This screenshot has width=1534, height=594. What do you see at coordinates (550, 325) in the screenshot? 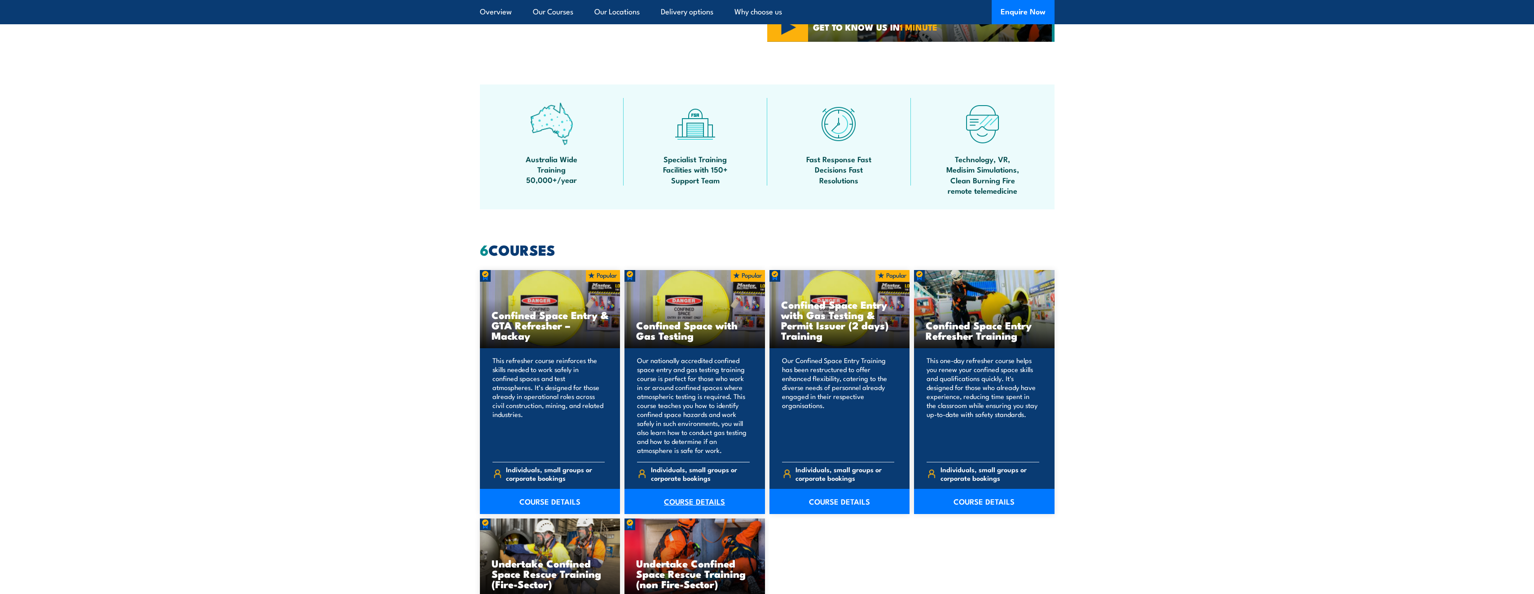
I see `h3: Confined Space Entry & GTA Refresher – Mackay` at bounding box center [550, 325].